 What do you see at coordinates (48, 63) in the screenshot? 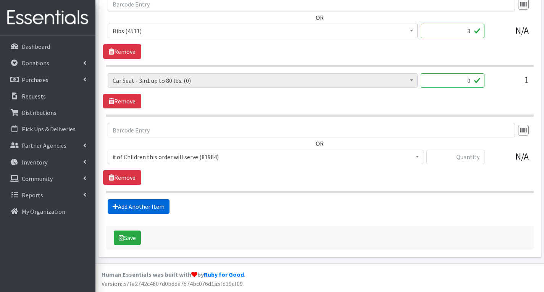
I see `a: Donations` at bounding box center [48, 63].